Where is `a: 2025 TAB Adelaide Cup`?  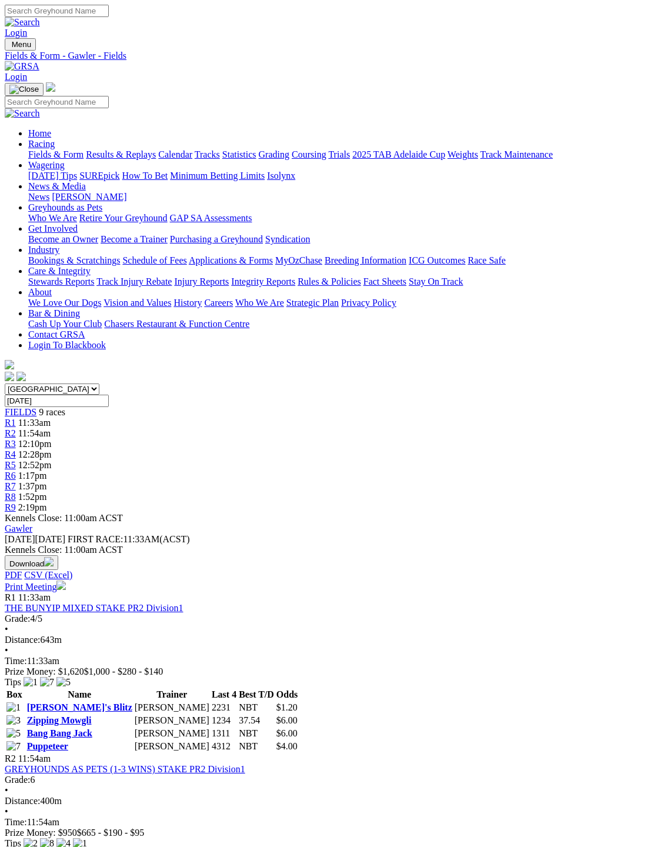 a: 2025 TAB Adelaide Cup is located at coordinates (399, 154).